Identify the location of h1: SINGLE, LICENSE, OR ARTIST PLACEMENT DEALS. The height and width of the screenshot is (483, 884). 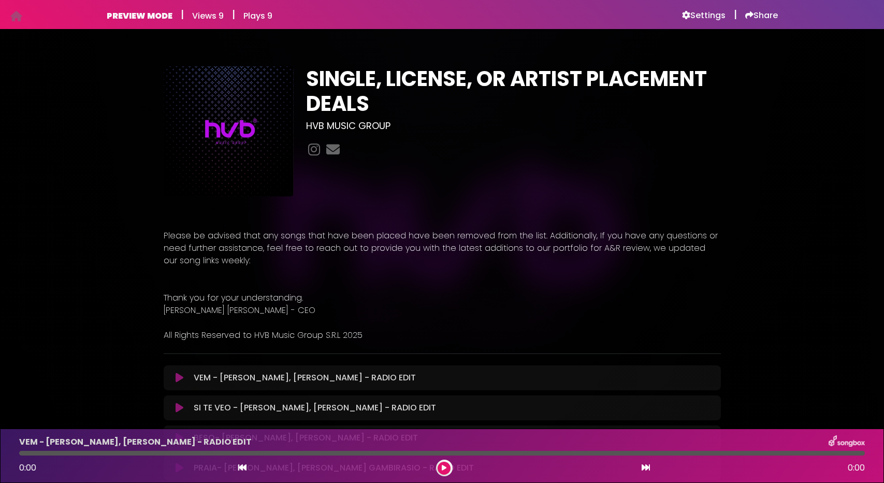
(513, 91).